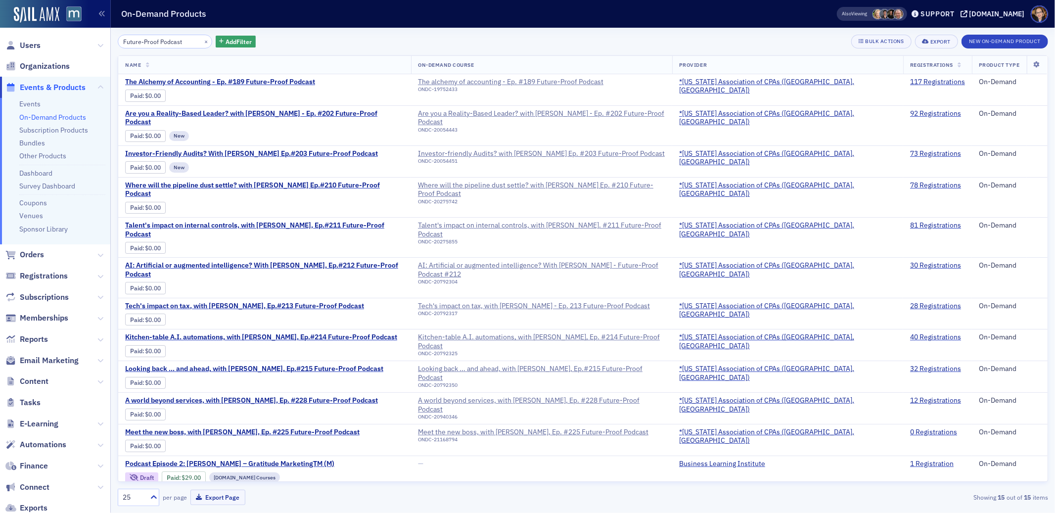  What do you see at coordinates (52, 88) in the screenshot?
I see `span: Events & Products` at bounding box center [52, 88].